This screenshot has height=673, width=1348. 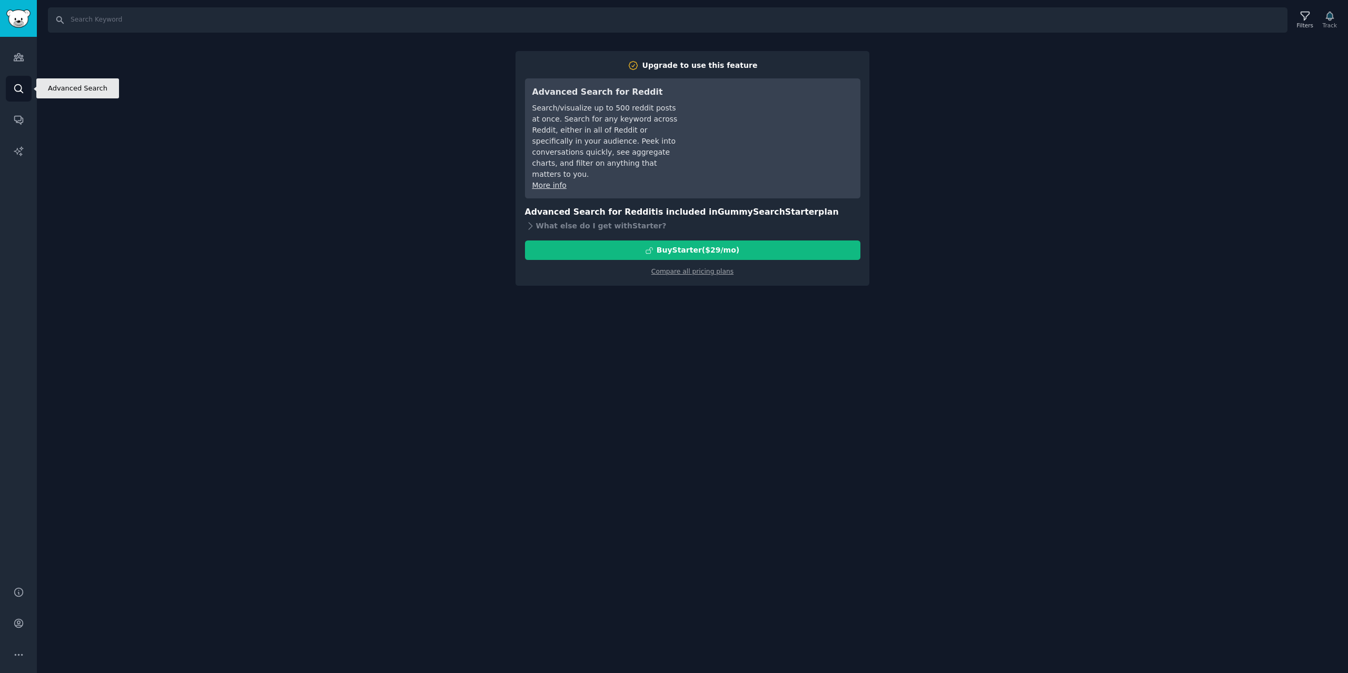 I want to click on a: Compare all pricing plans, so click(x=692, y=272).